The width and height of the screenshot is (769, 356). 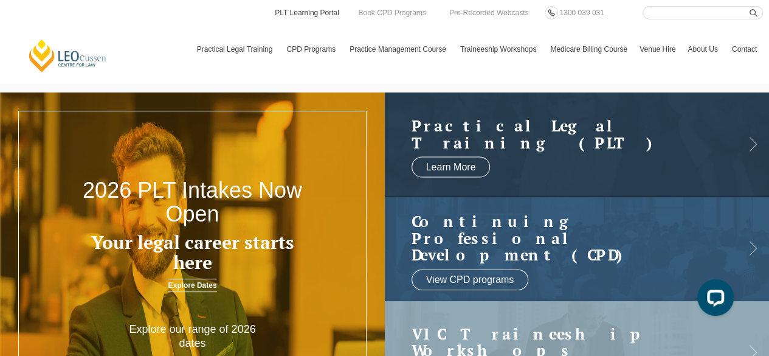 I want to click on a: PLT Learning Portal, so click(x=307, y=13).